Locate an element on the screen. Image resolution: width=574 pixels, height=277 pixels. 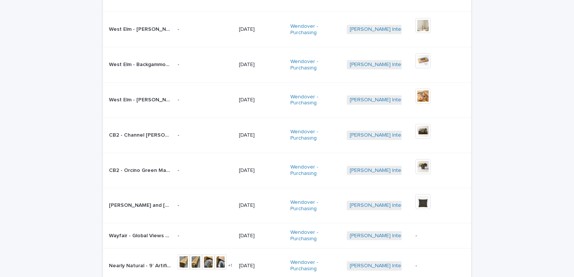
p: West Elm - Peyton Wood Taper Holder- Light Ash- Small #71-1048126 | 77155 is located at coordinates (141, 29).